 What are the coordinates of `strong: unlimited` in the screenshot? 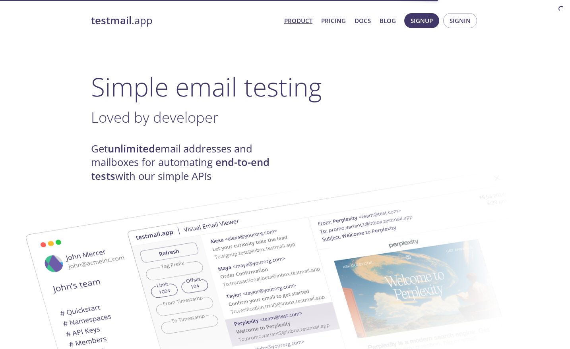 It's located at (131, 149).